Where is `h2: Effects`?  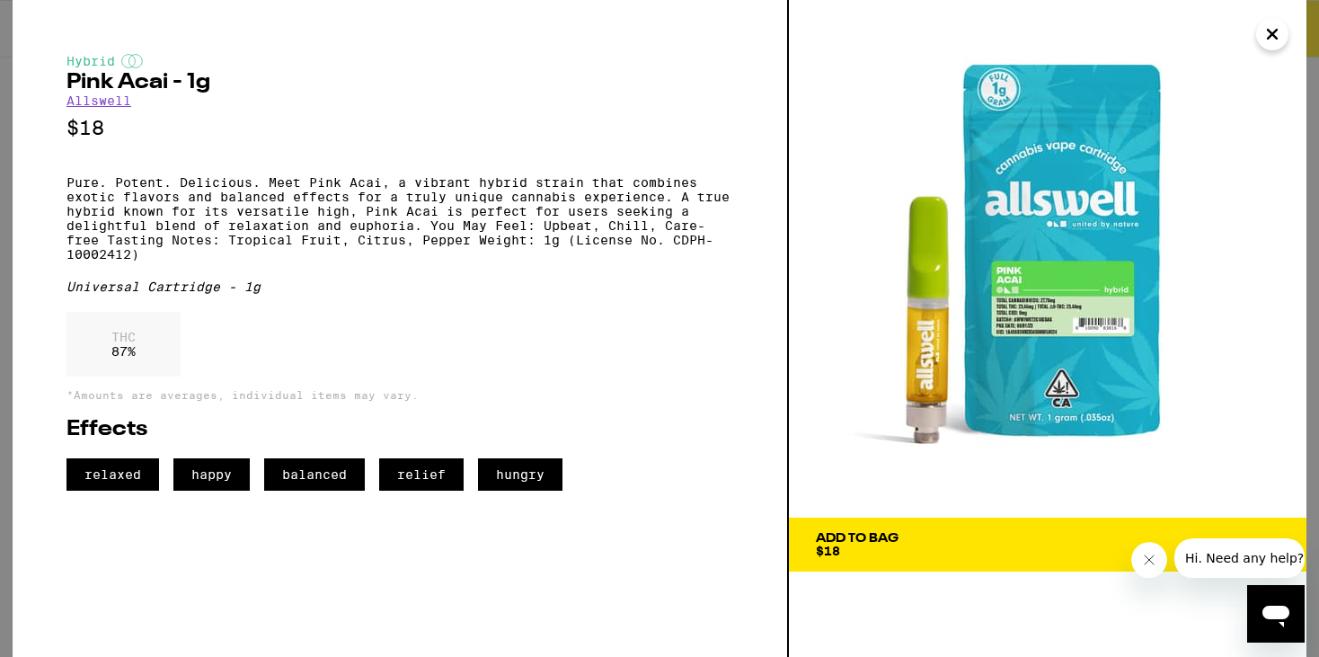
h2: Effects is located at coordinates (400, 430).